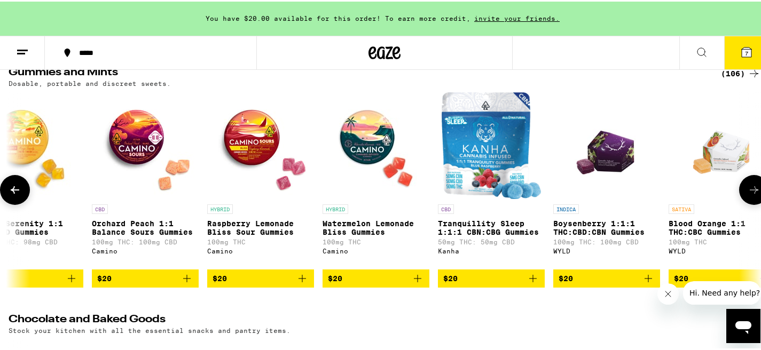  Describe the element at coordinates (607, 226) in the screenshot. I see `p: Boysenberry 1:1:1 THC:CBD:CBN Gummies` at that location.